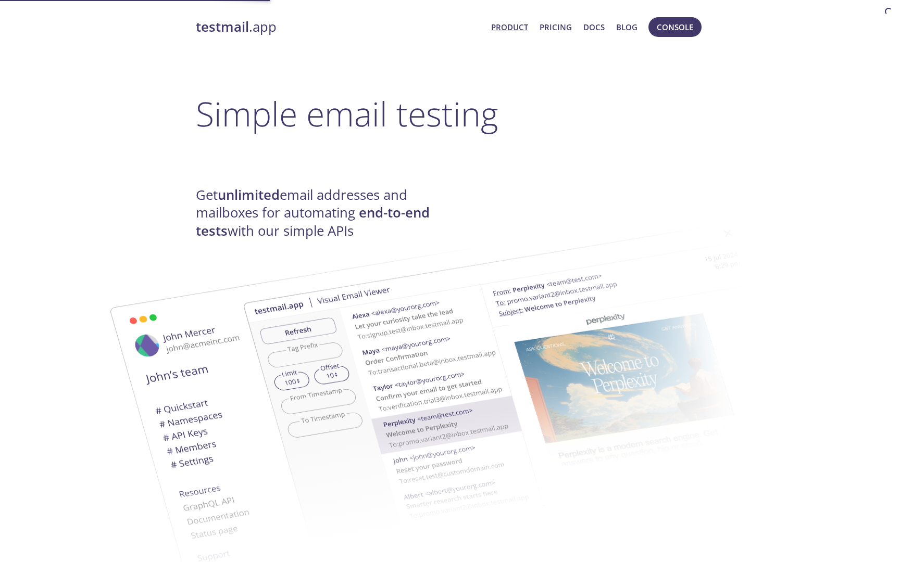 This screenshot has width=900, height=562. Describe the element at coordinates (509, 27) in the screenshot. I see `a: Product` at that location.